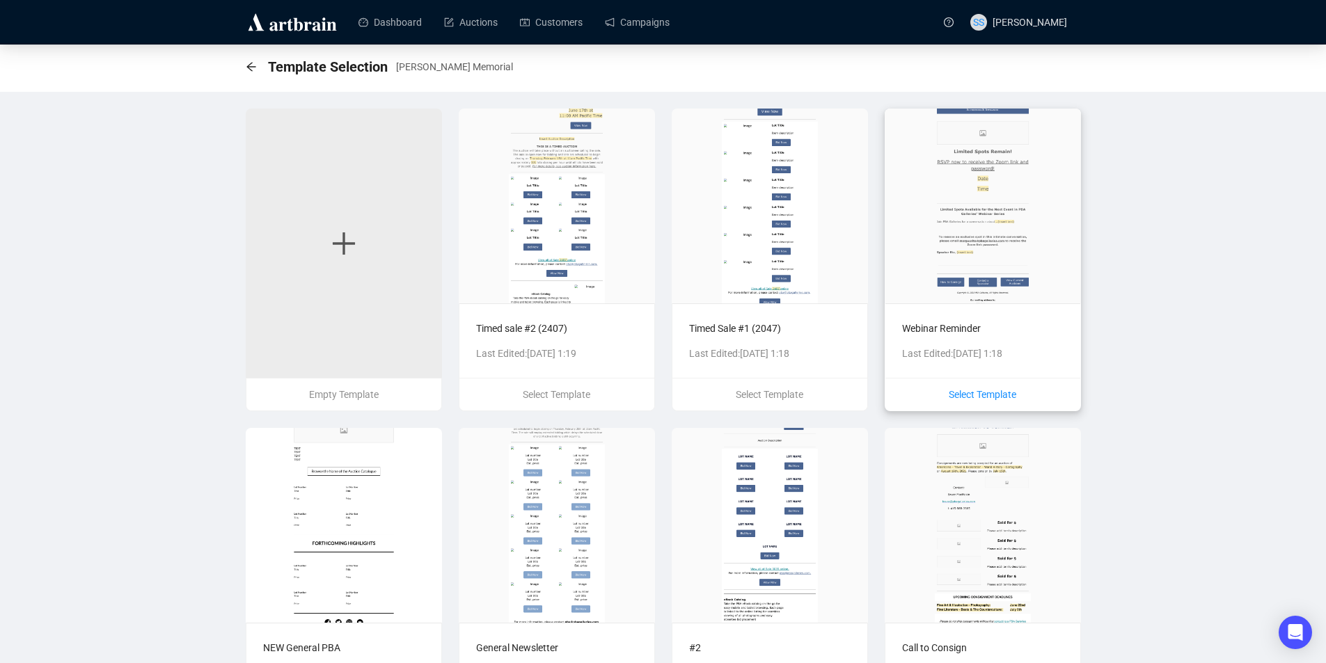  Describe the element at coordinates (637, 22) in the screenshot. I see `a: Campaigns` at that location.